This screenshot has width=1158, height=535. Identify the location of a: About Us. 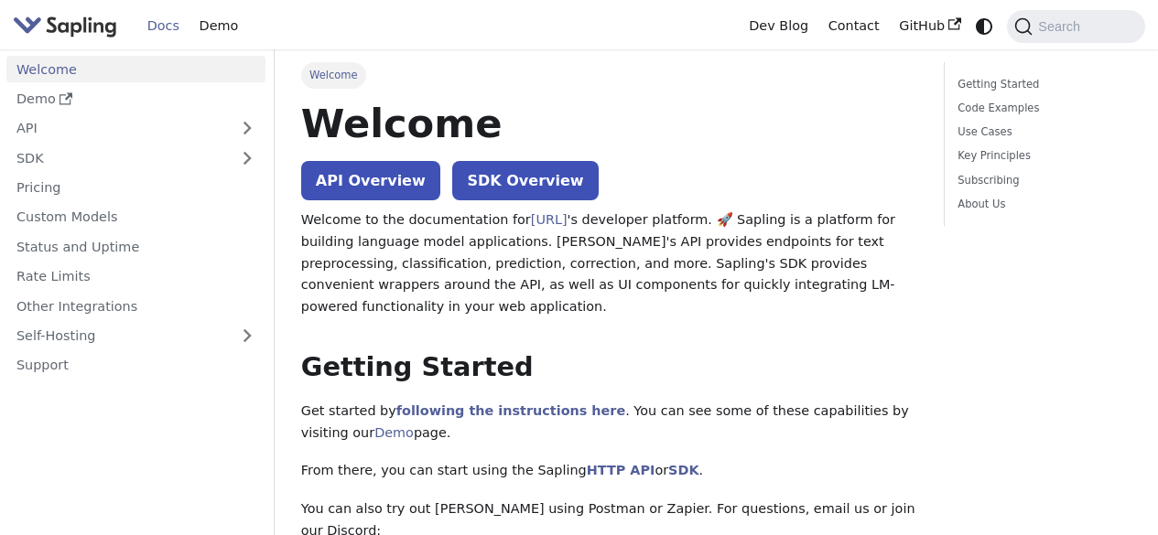
(1040, 204).